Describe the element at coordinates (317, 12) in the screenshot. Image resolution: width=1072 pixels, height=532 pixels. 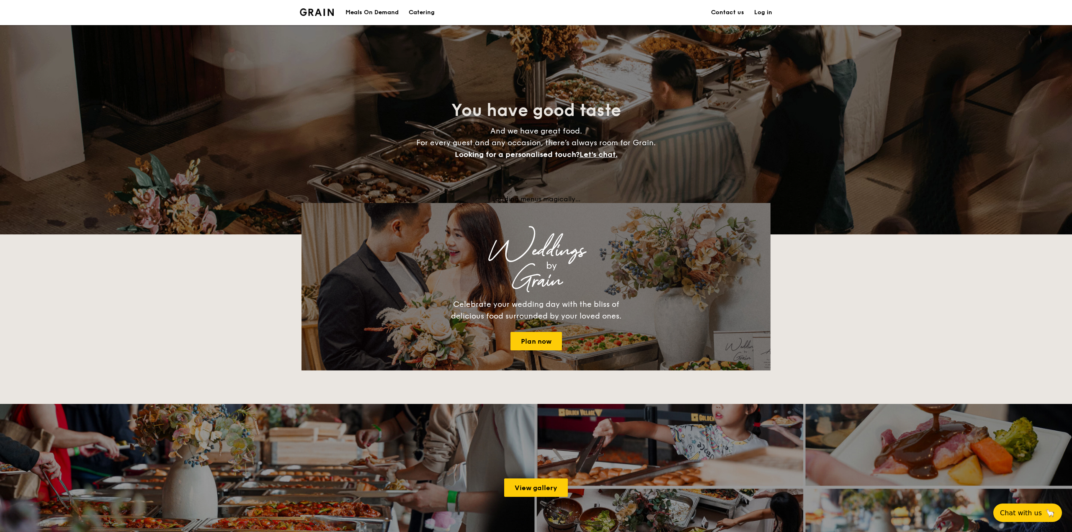
I see `a: Logotype` at that location.